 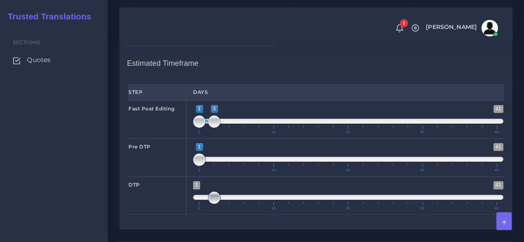 What do you see at coordinates (214, 109) in the screenshot?
I see `span: 3` at bounding box center [214, 109].